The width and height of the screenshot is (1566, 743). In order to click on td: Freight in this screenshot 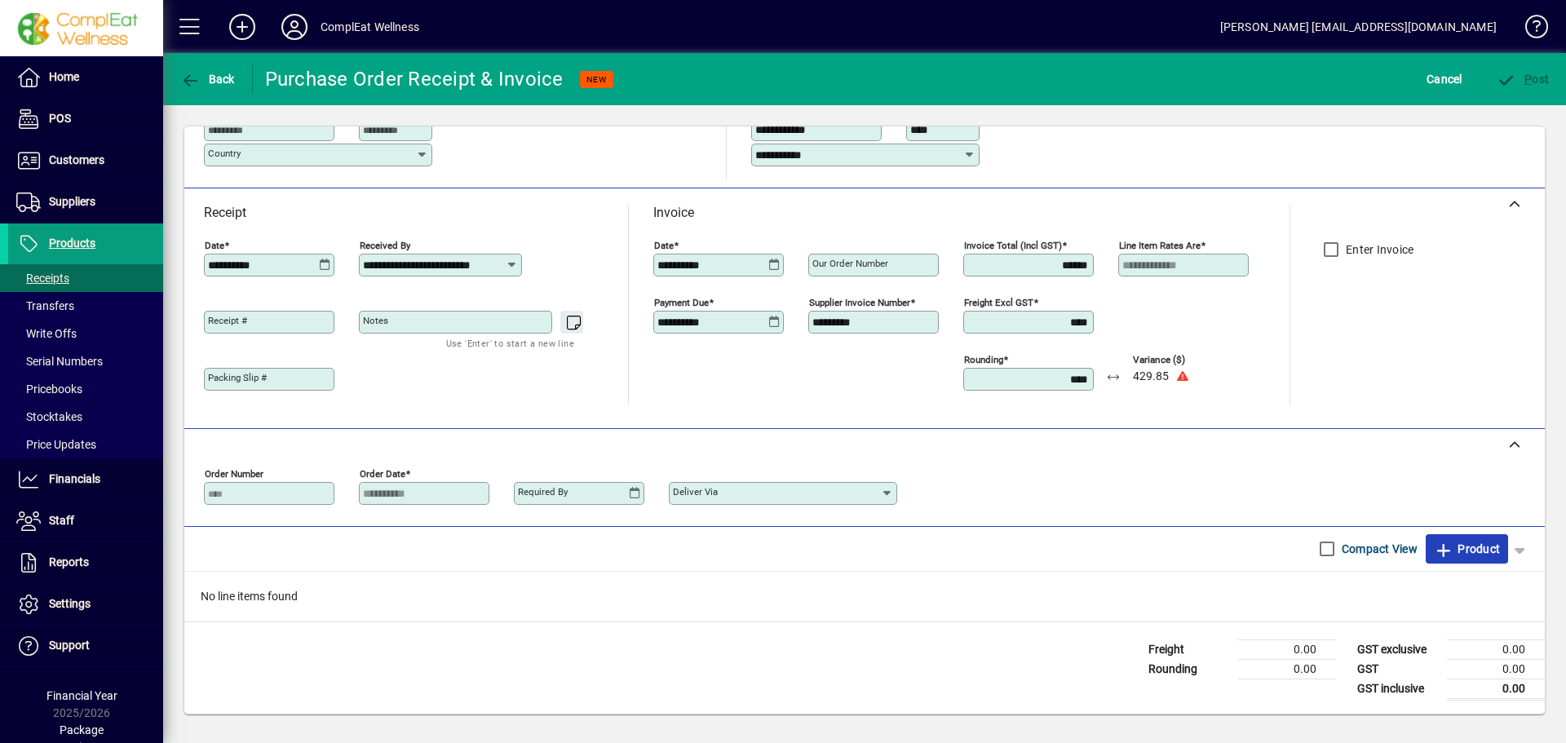, I will do `click(1189, 649)`.